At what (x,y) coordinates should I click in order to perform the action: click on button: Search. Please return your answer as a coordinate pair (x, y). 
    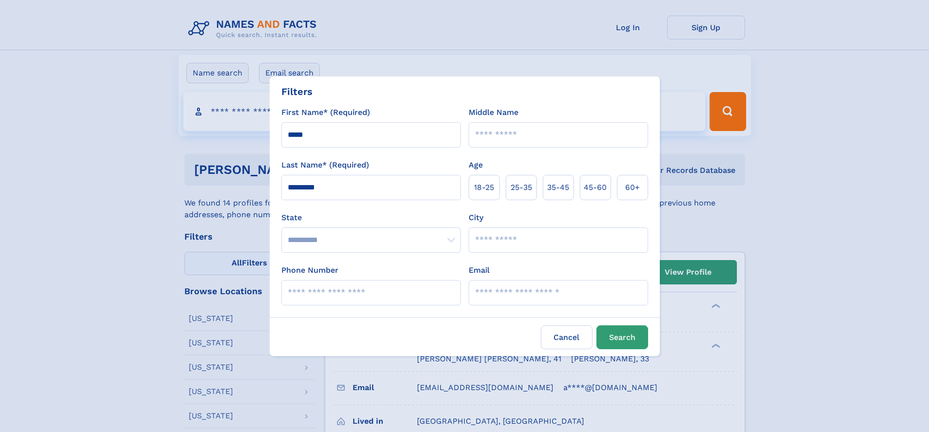
    Looking at the image, I should click on (622, 337).